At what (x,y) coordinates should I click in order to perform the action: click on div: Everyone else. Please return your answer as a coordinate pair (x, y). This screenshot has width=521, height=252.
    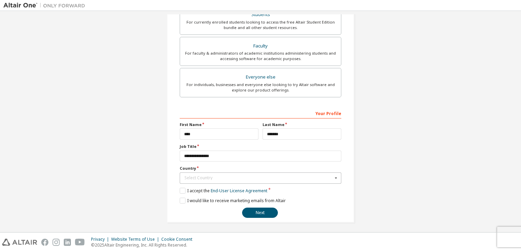
    Looking at the image, I should click on (261, 77).